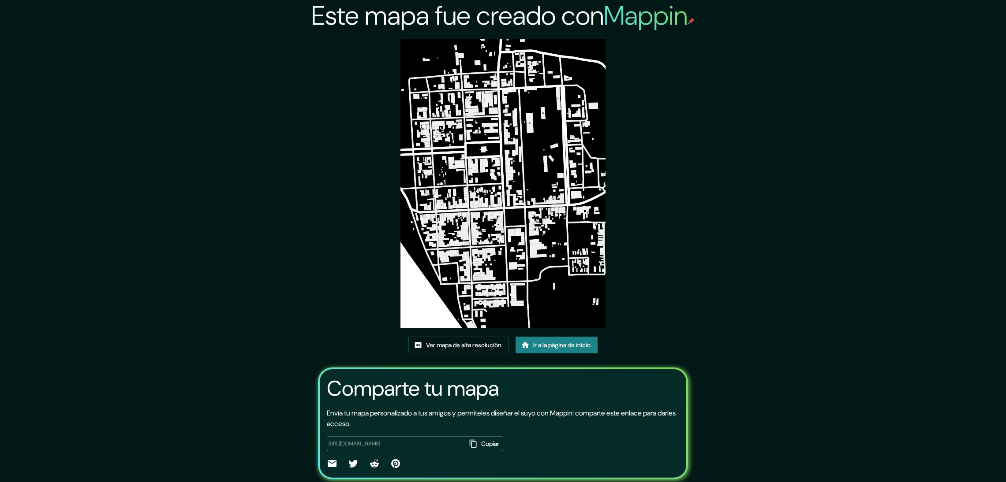  Describe the element at coordinates (562, 346) in the screenshot. I see `font: Ir a la página de inicio` at that location.